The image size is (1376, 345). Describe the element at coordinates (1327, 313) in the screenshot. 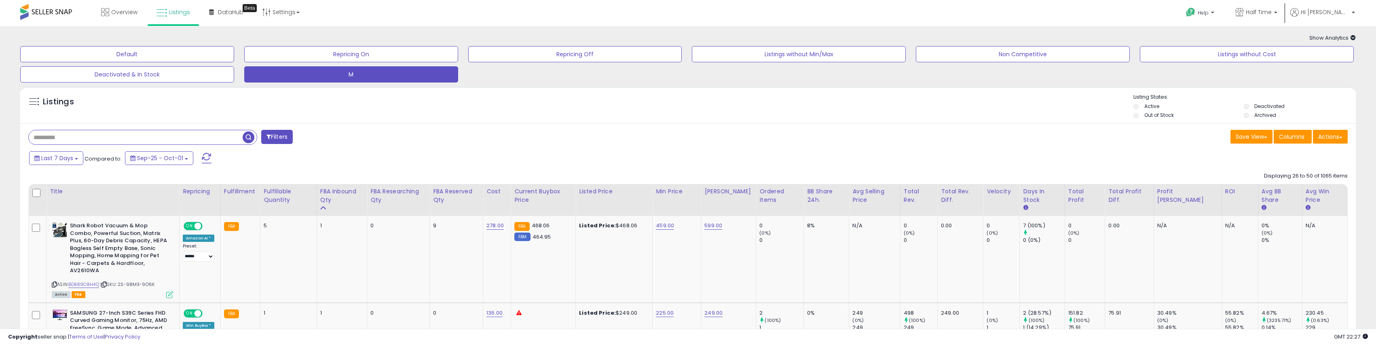

I see `div: 230.45` at that location.